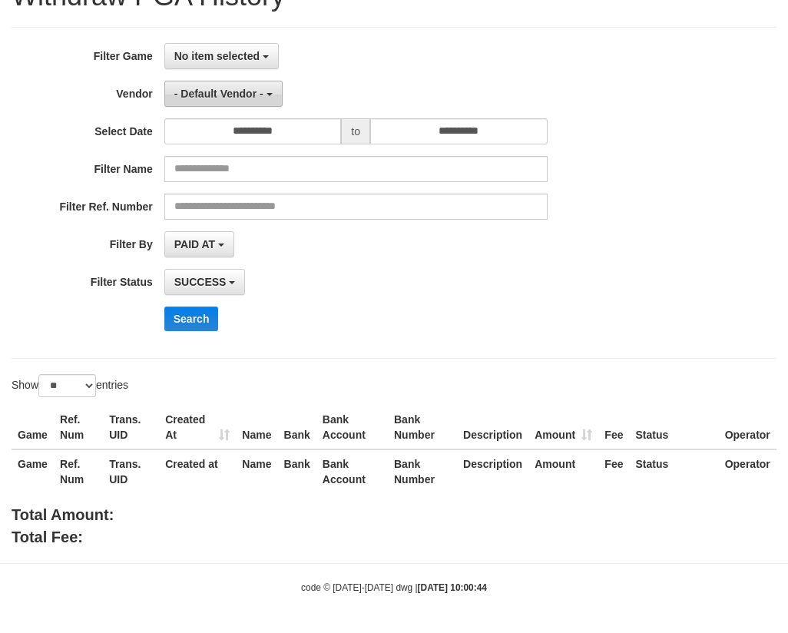 This screenshot has width=788, height=633. What do you see at coordinates (62, 514) in the screenshot?
I see `b: Total Amount:` at bounding box center [62, 514].